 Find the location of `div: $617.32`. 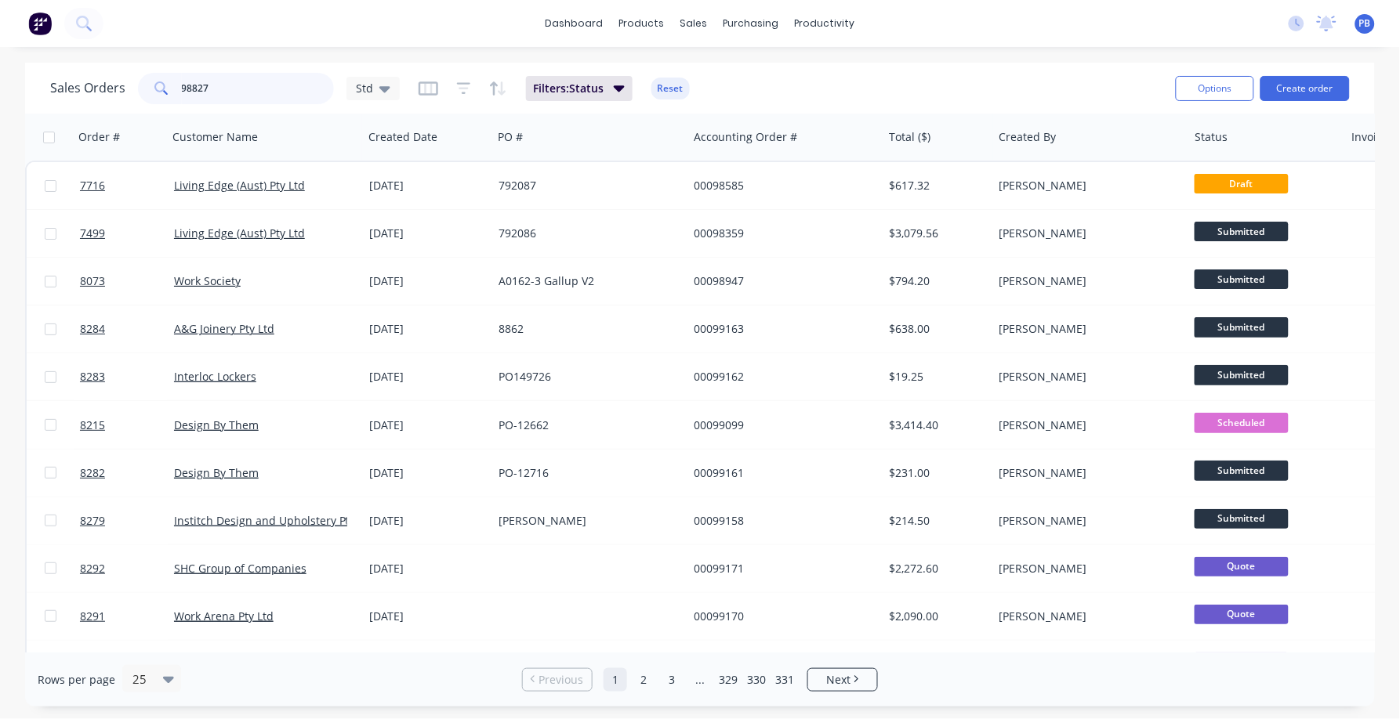

div: $617.32 is located at coordinates (935, 186).